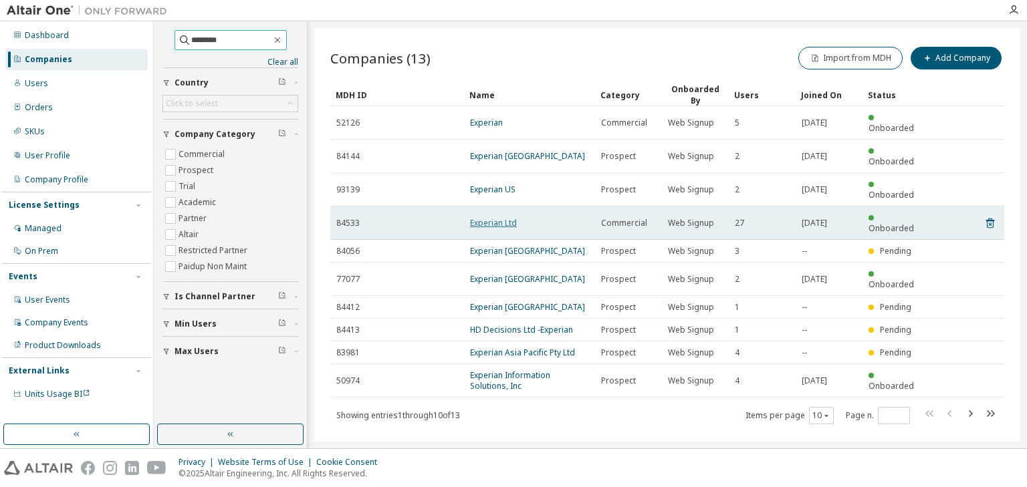 The width and height of the screenshot is (1027, 487). I want to click on span: Max Users, so click(197, 352).